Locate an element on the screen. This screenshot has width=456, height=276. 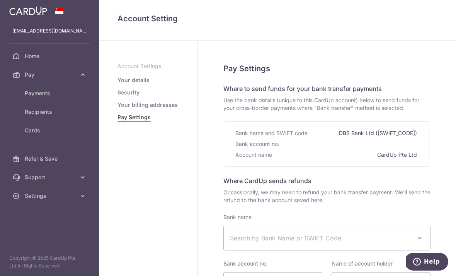
p: Account Settings is located at coordinates (148, 66).